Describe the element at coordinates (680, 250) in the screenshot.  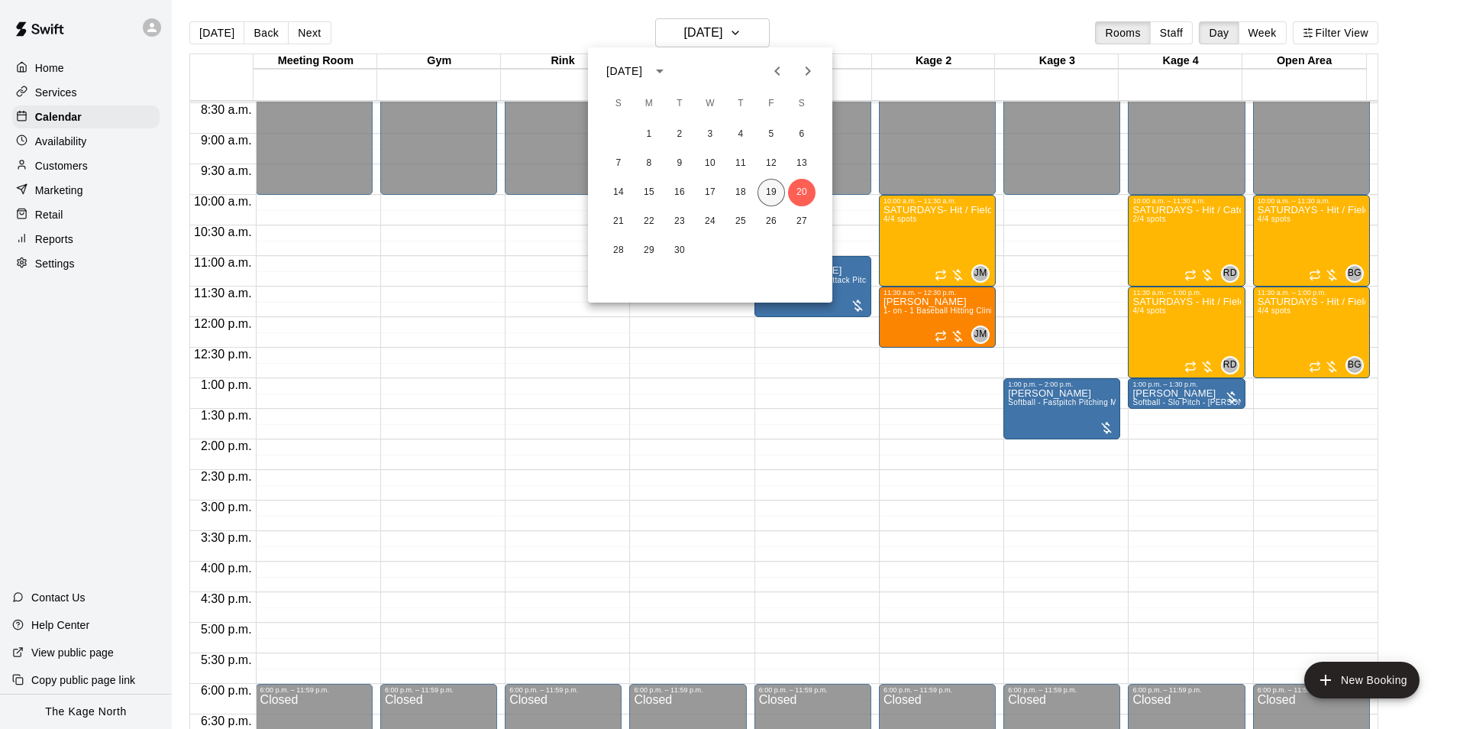
I see `button: 30` at that location.